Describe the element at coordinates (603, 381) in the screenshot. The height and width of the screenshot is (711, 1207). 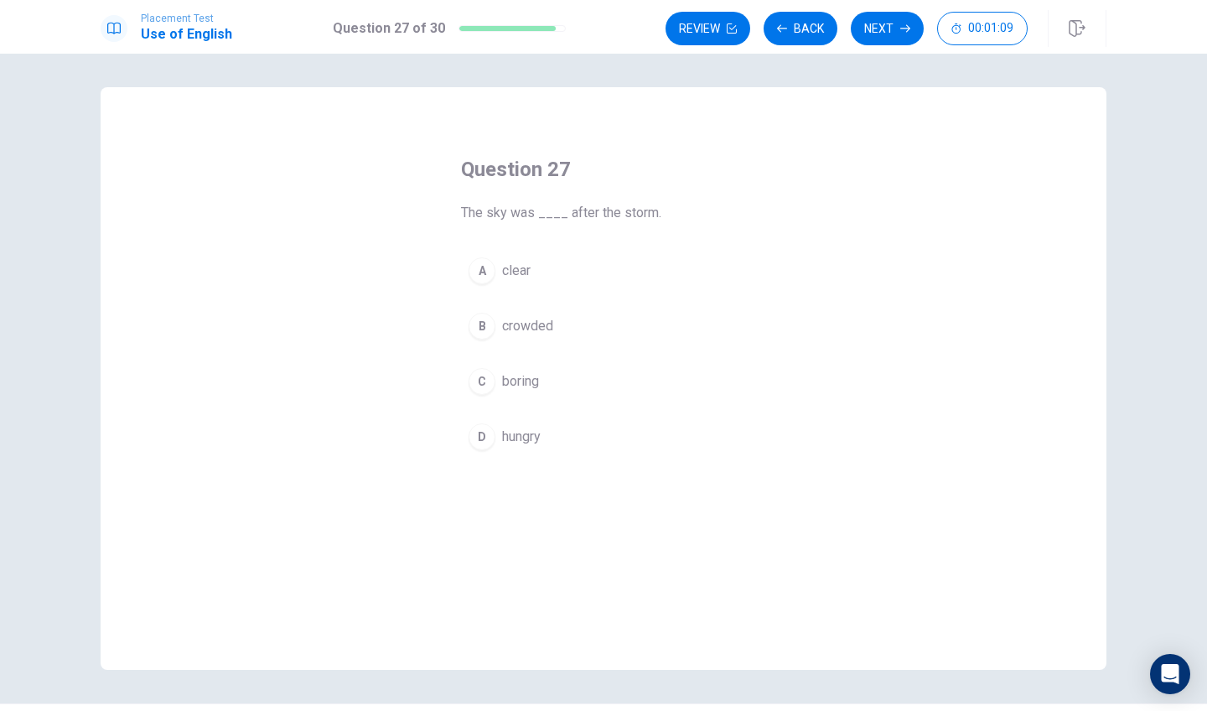
I see `button: Cboring` at that location.